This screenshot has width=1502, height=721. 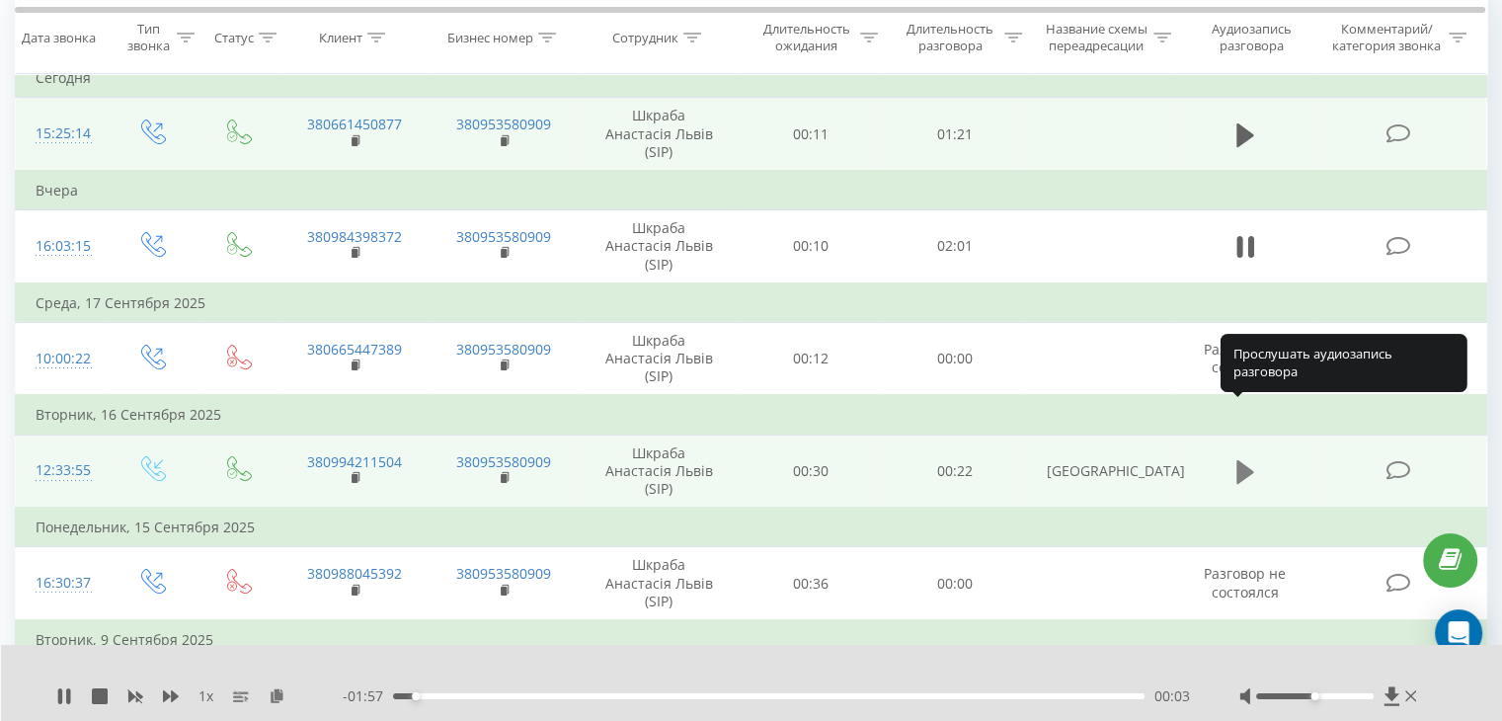 I want to click on td: 00:11, so click(x=811, y=134).